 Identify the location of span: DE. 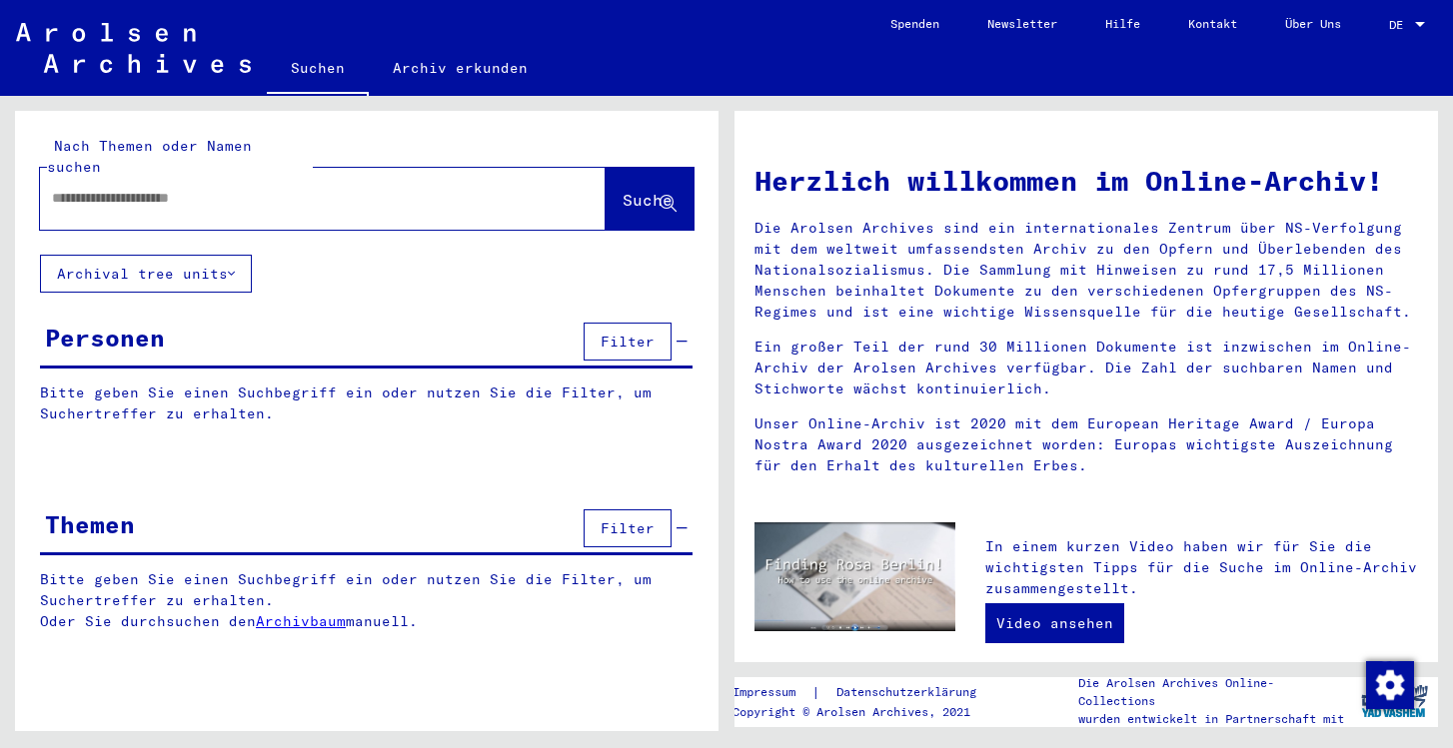
(1400, 25).